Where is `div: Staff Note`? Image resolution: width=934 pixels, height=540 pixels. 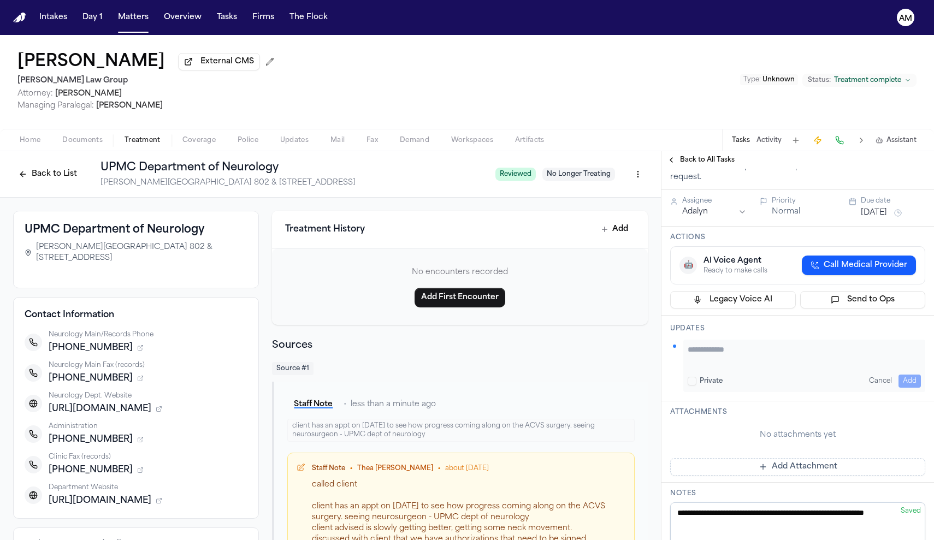
div: Staff Note is located at coordinates (328, 469).